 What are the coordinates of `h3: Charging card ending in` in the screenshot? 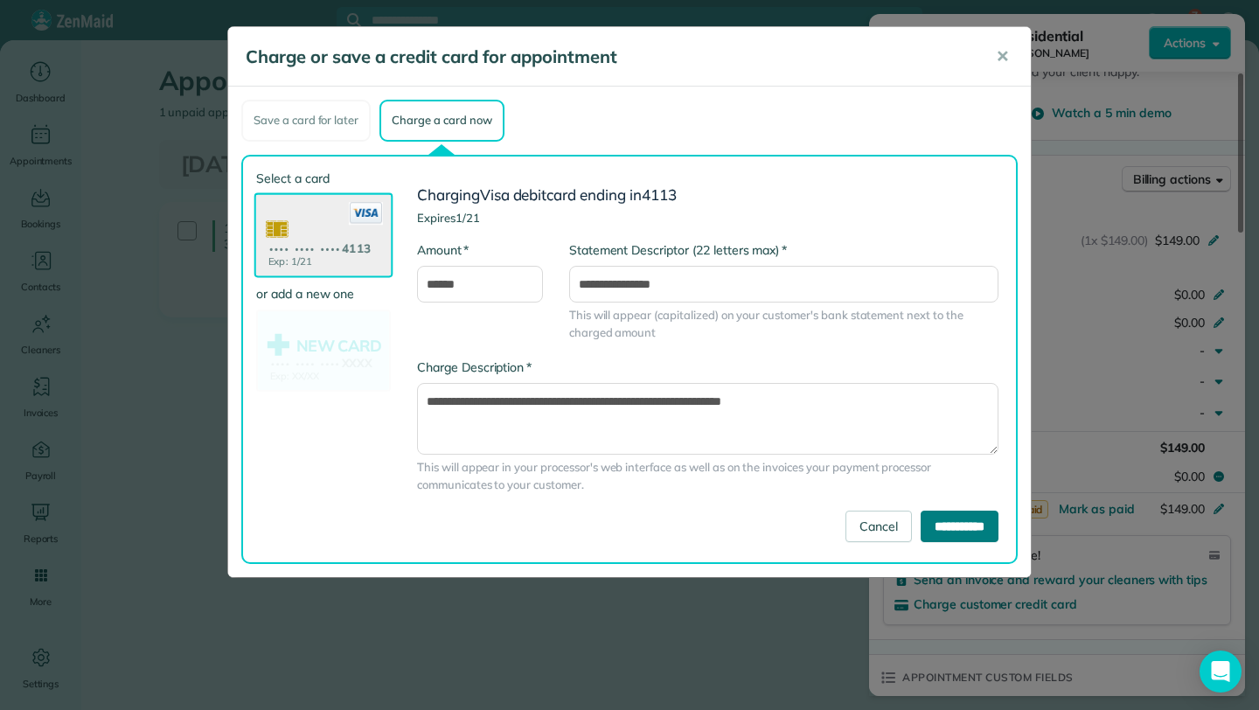 It's located at (707, 195).